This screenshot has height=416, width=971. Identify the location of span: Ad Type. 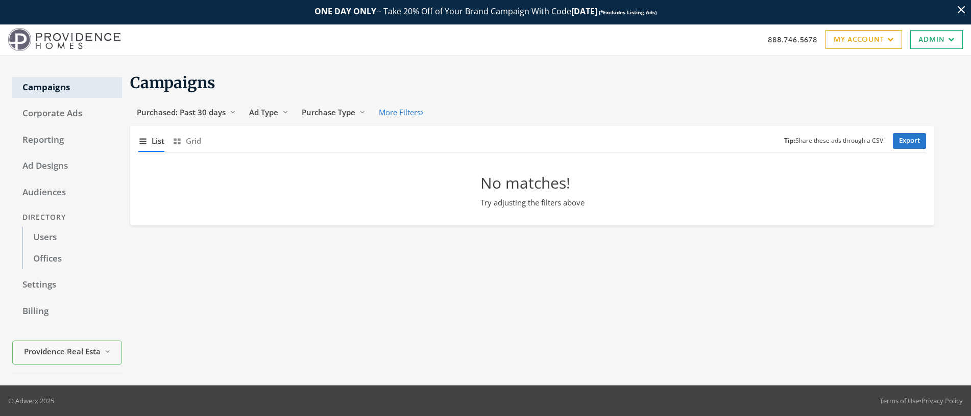
(263, 112).